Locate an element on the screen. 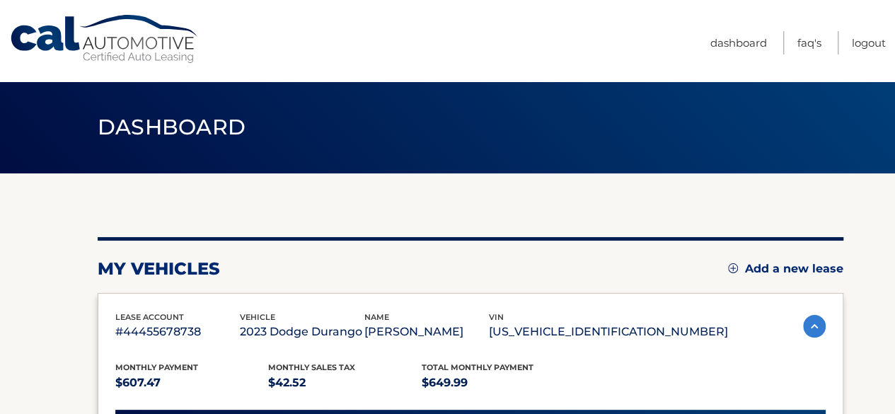 The image size is (895, 414). span: vin is located at coordinates (496, 317).